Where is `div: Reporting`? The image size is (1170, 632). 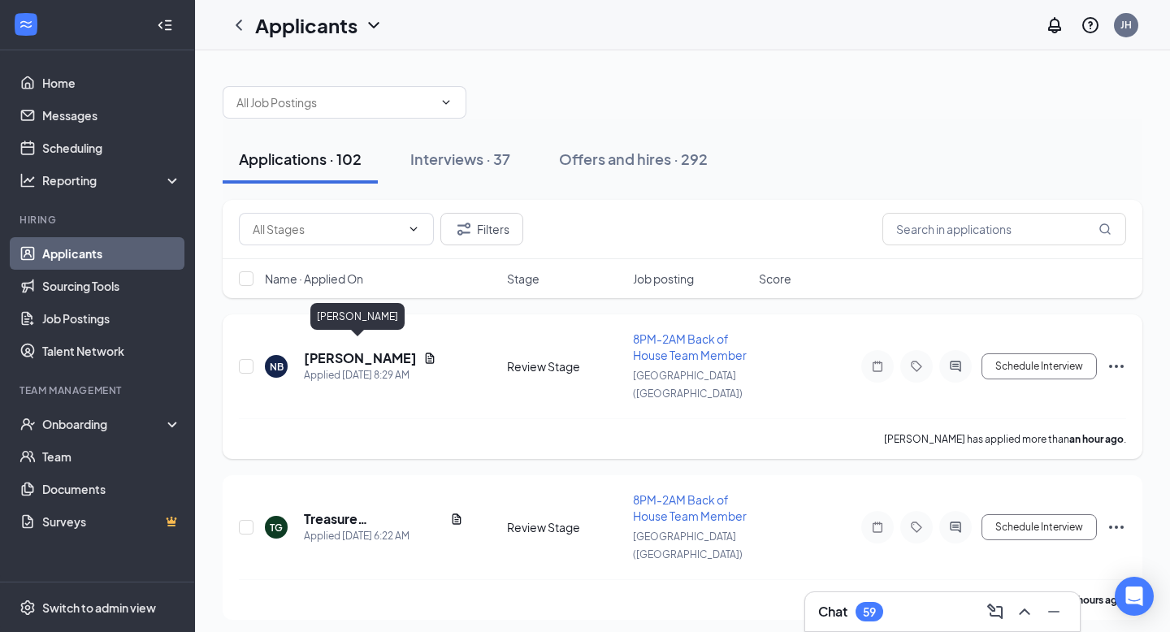
div: Reporting is located at coordinates (112, 180).